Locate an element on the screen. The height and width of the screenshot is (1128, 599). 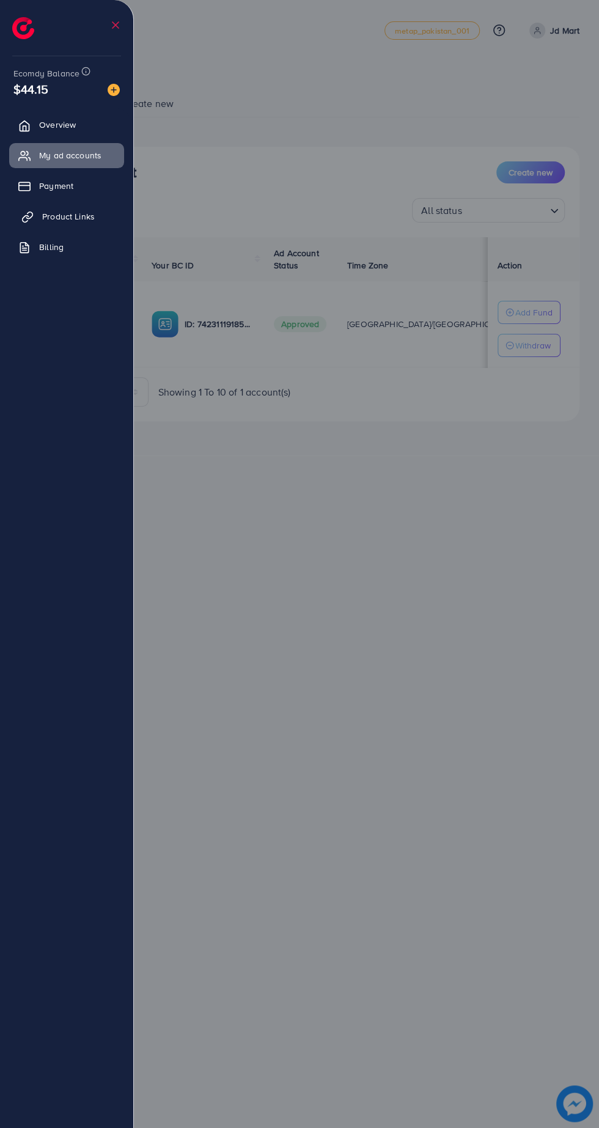
a: Billing is located at coordinates (67, 247).